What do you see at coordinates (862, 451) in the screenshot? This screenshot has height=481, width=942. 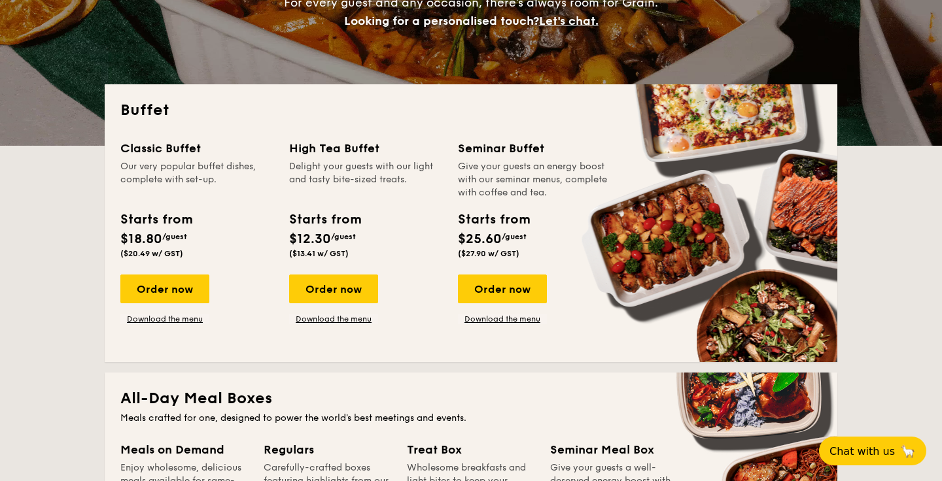 I see `span: Chat with us` at bounding box center [862, 451].